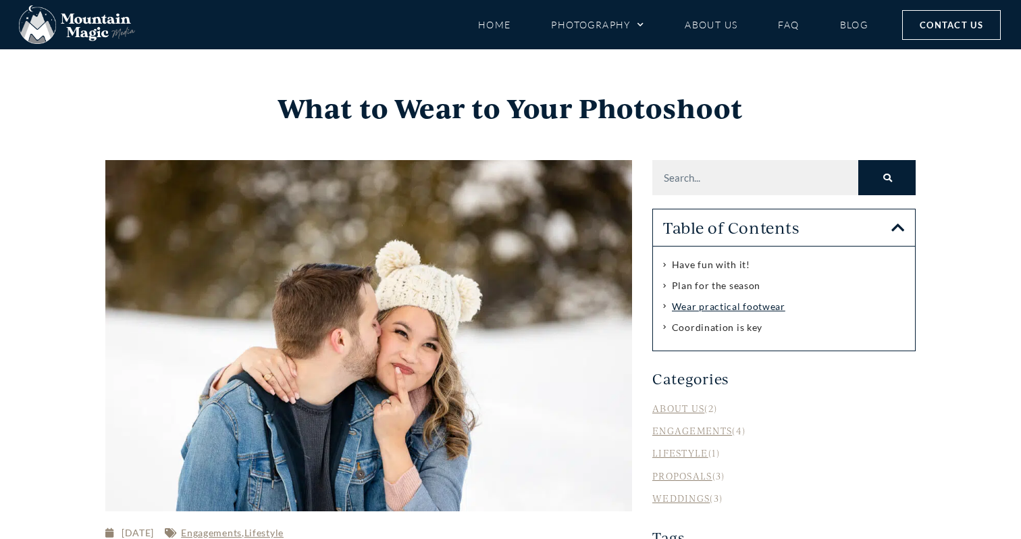 This screenshot has width=1021, height=539. I want to click on a: Weddings, so click(681, 498).